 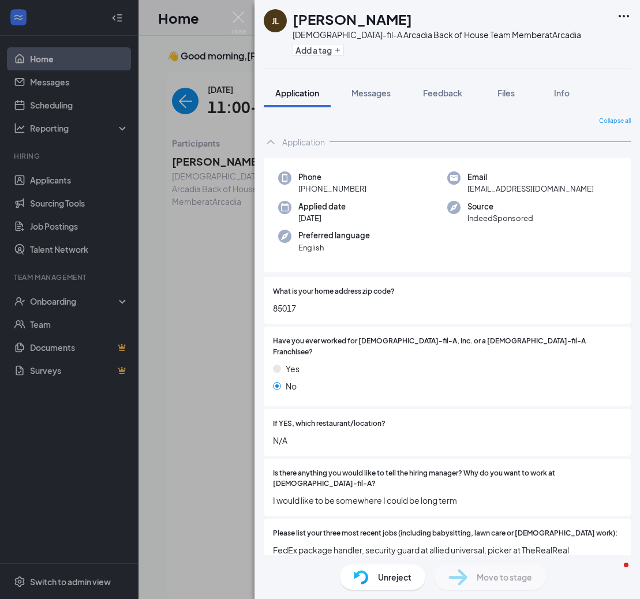 What do you see at coordinates (291, 386) in the screenshot?
I see `span: No` at bounding box center [291, 386].